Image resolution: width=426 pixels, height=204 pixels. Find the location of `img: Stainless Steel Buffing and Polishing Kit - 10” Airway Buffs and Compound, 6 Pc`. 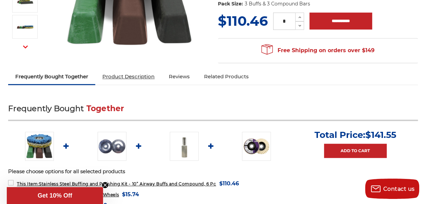

img: Stainless Steel Buffing and Polishing Kit - 10” Airway Buffs and Compound, 6 Pc is located at coordinates (25, 27).